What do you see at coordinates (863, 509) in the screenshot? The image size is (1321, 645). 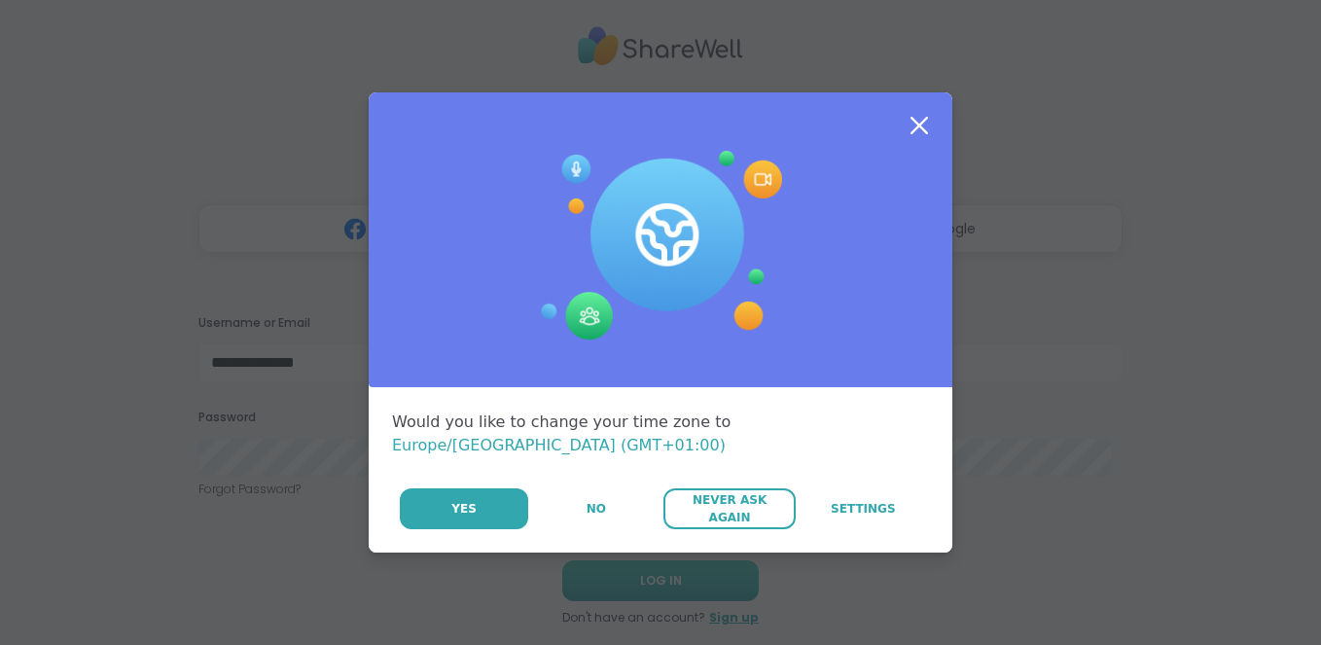 I see `a: Settings` at bounding box center [863, 509].